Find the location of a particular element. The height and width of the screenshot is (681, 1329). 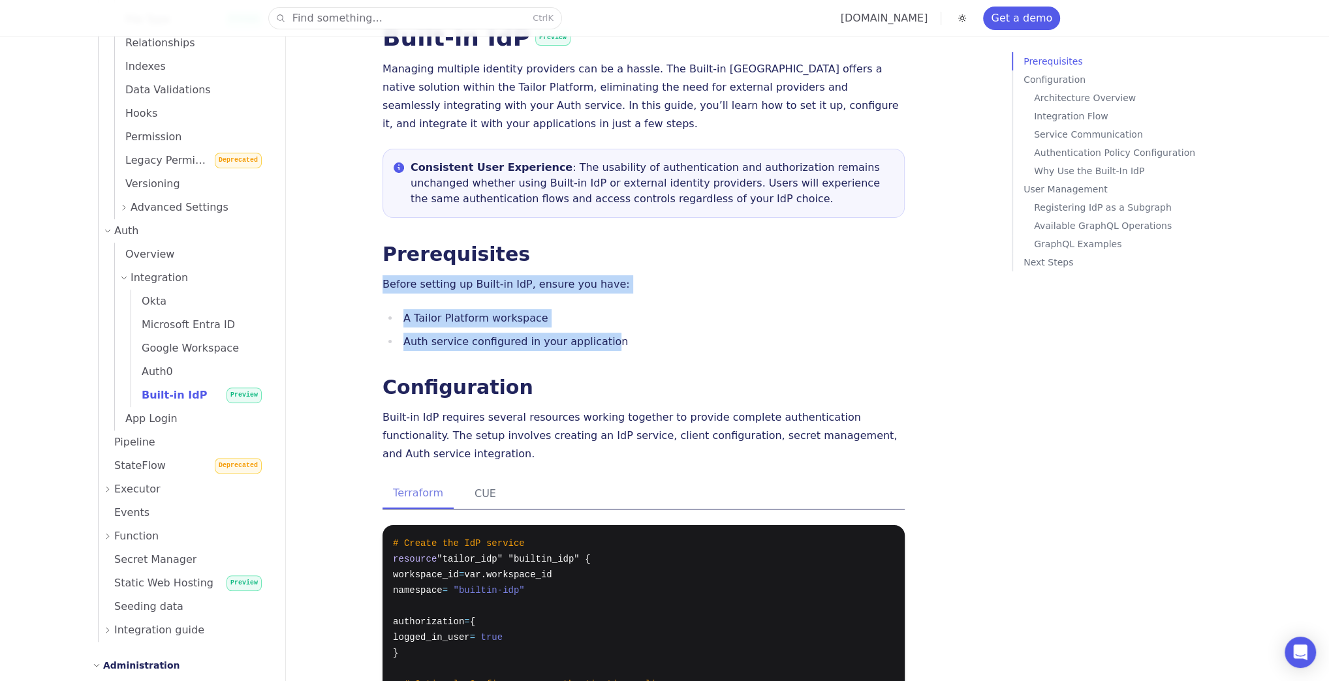

button: Terraform is located at coordinates (418, 494).